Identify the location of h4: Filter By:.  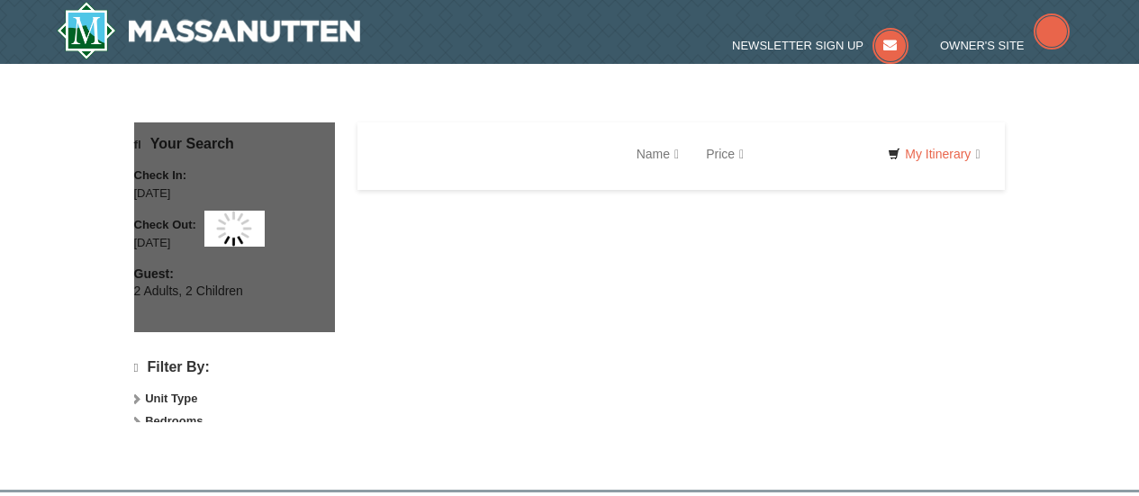
(234, 367).